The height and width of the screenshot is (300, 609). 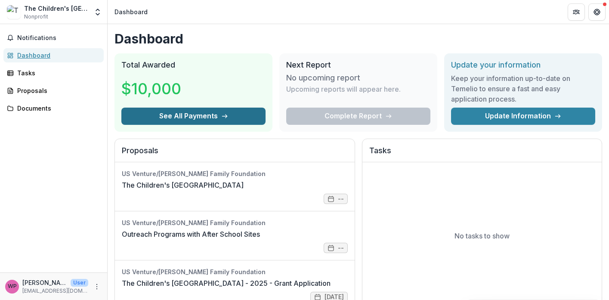 What do you see at coordinates (482, 236) in the screenshot?
I see `p: No tasks to show` at bounding box center [482, 236].